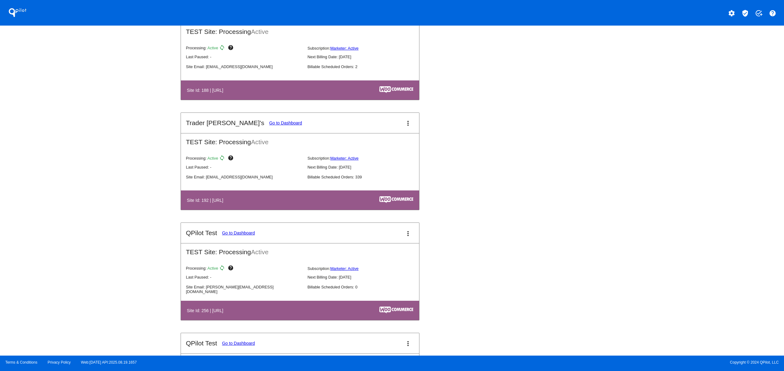 This screenshot has height=371, width=784. I want to click on span: Copyright © 2024 QPilot, LLC, so click(588, 363).